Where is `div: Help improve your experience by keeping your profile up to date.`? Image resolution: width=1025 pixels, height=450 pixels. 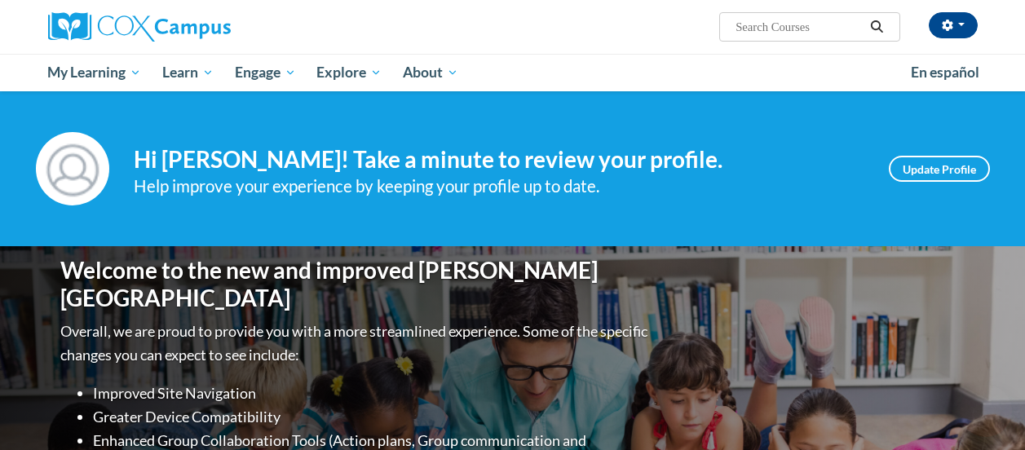 div: Help improve your experience by keeping your profile up to date. is located at coordinates (499, 186).